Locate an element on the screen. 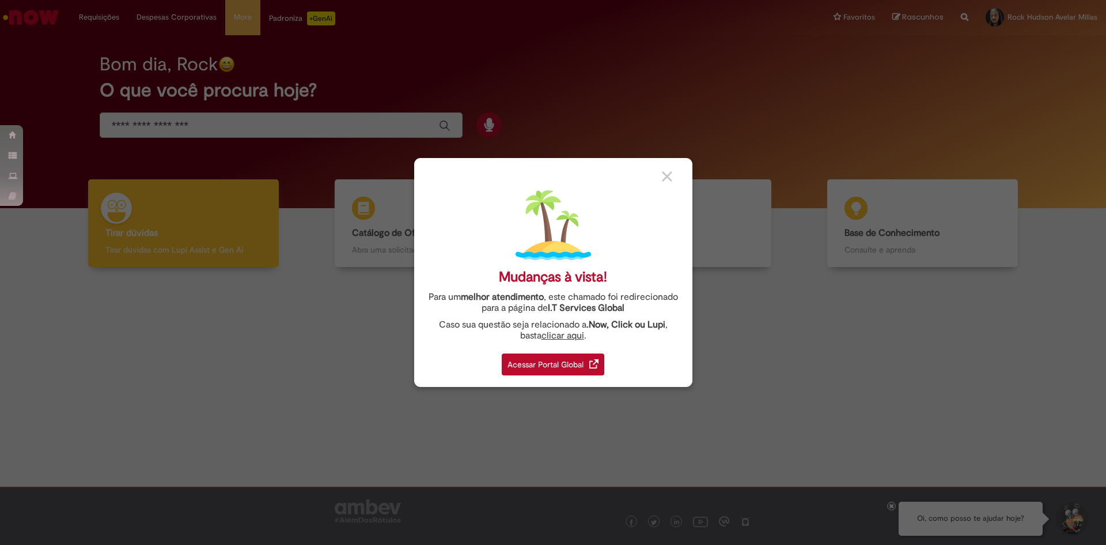 This screenshot has width=1106, height=545. img: redirect_link.png is located at coordinates (594, 364).